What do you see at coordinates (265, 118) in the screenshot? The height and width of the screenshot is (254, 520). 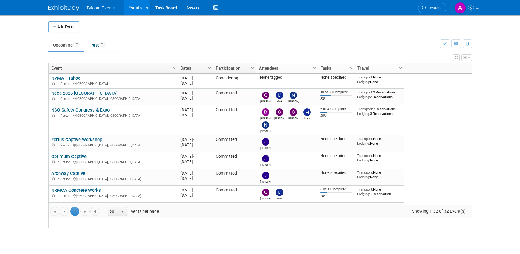 I see `div: Brandon Nelson` at bounding box center [265, 118].